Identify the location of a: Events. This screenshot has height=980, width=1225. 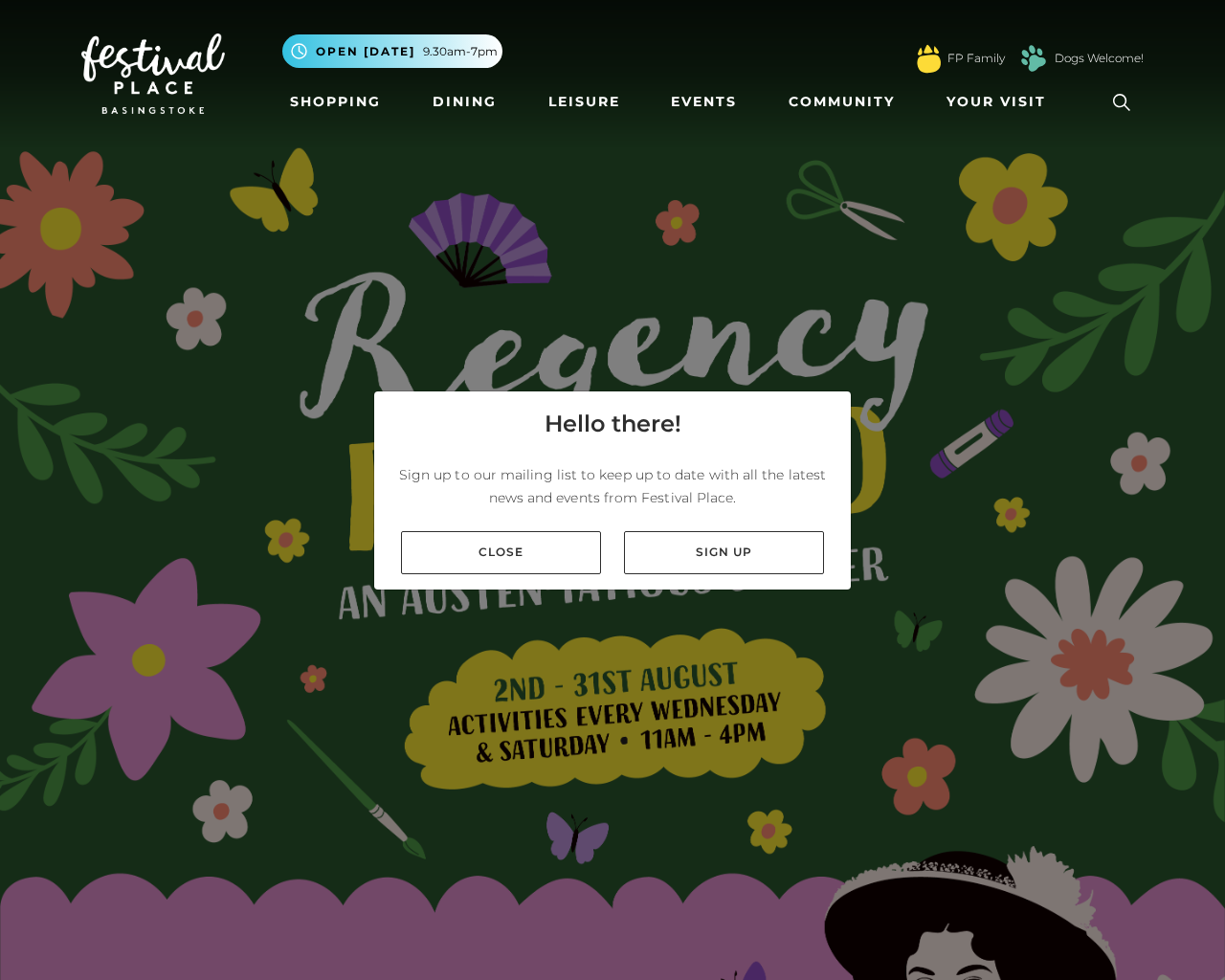
(704, 101).